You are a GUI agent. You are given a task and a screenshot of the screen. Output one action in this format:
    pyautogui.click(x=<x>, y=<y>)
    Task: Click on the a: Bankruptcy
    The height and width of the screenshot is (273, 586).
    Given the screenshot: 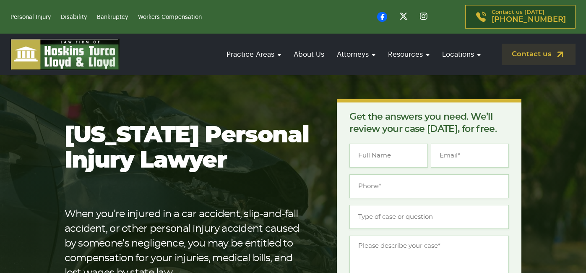 What is the action you would take?
    pyautogui.click(x=113, y=17)
    